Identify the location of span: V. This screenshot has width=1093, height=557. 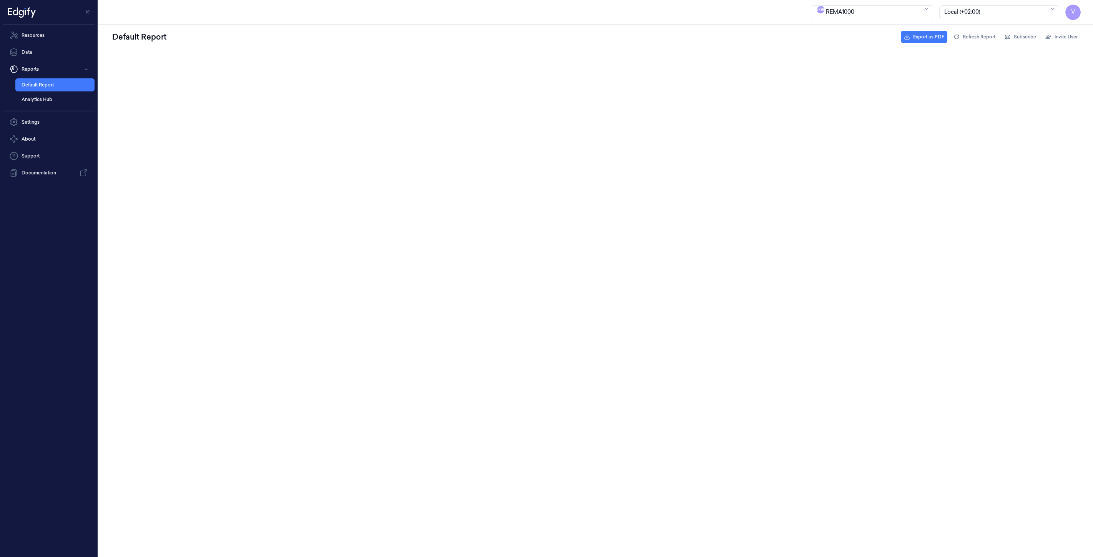
(1073, 12).